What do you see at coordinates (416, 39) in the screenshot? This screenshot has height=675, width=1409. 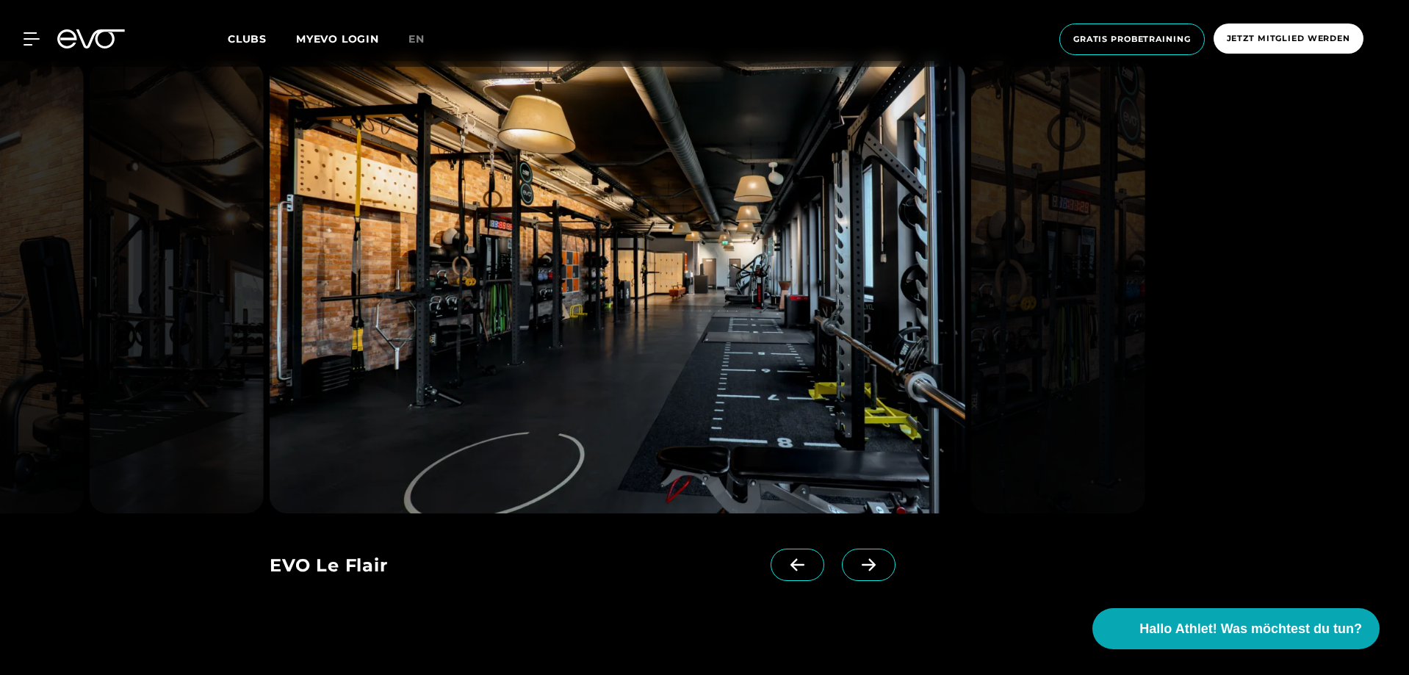 I see `span: en` at bounding box center [416, 39].